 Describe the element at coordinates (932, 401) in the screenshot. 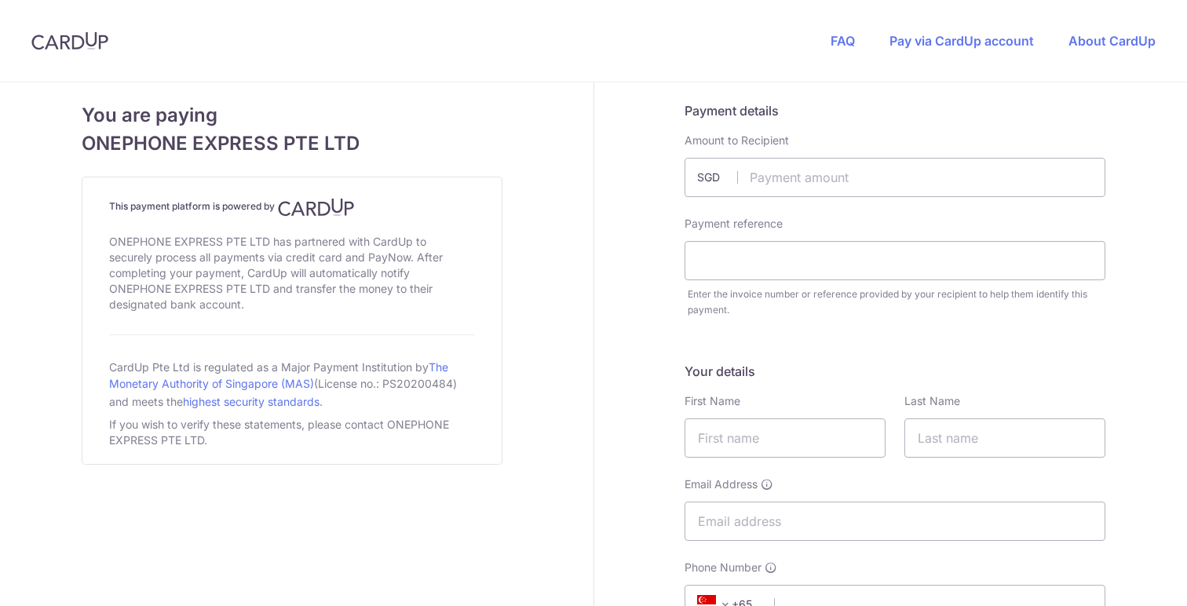

I see `label: Last Name` at that location.